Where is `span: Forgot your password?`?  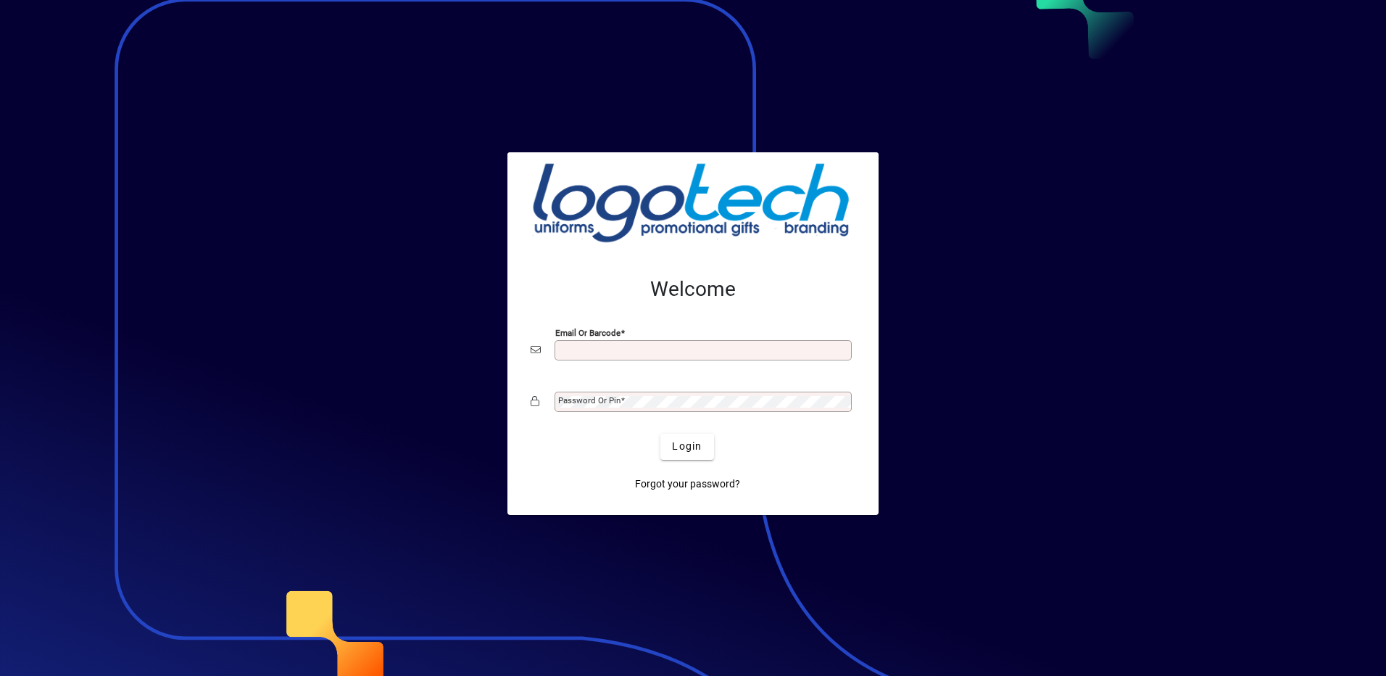
span: Forgot your password? is located at coordinates (687, 483).